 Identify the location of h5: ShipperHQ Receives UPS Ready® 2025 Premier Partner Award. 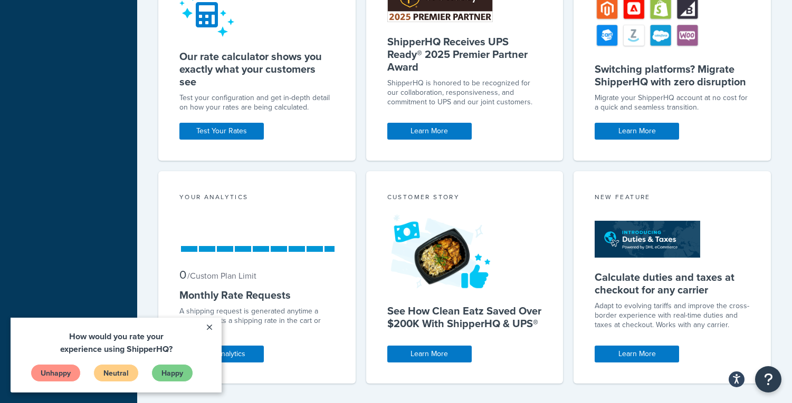
(465, 54).